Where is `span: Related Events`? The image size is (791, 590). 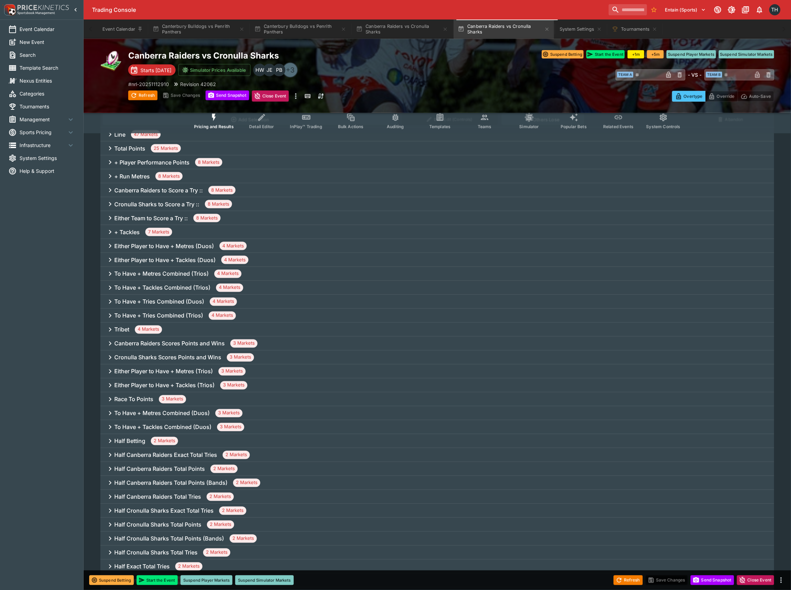 span: Related Events is located at coordinates (618, 126).